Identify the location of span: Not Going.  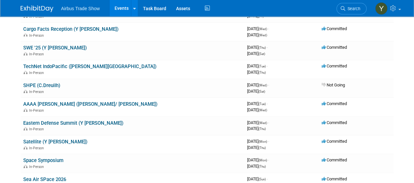
(333, 85).